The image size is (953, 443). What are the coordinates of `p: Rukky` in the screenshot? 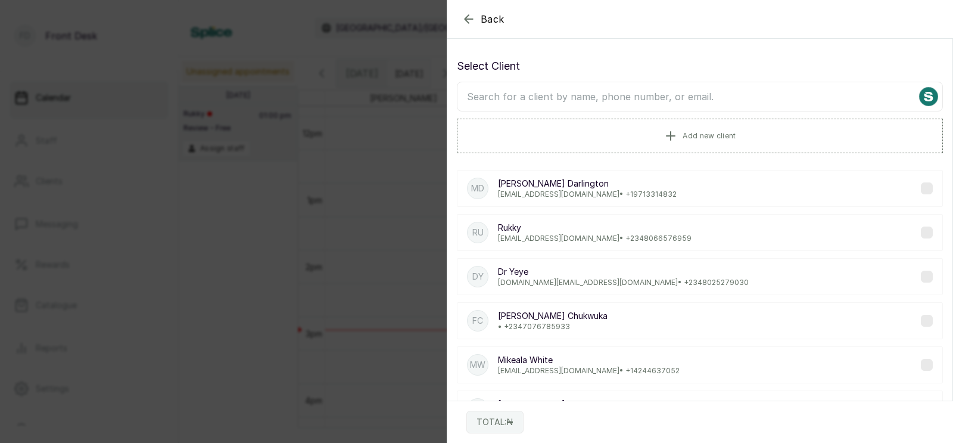 It's located at (595, 228).